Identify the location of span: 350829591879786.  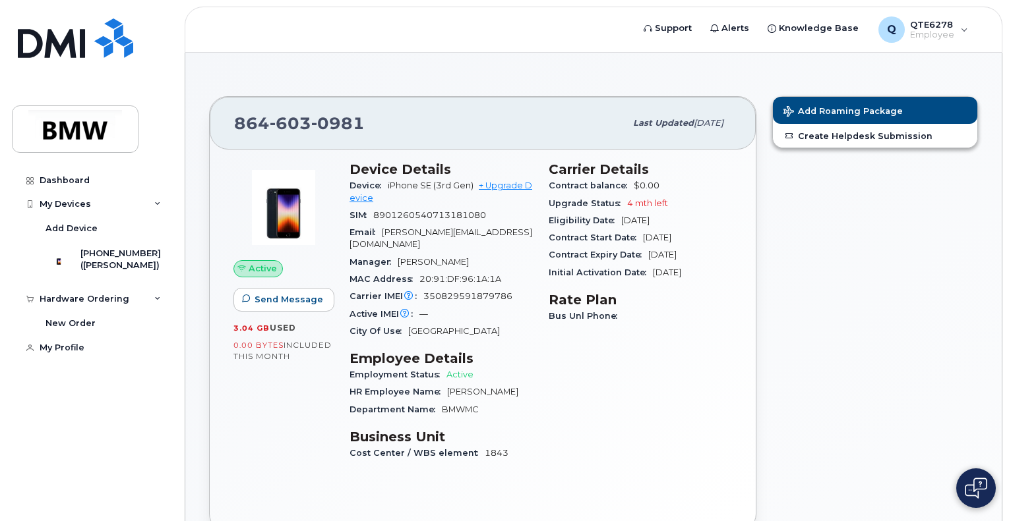
(467, 296).